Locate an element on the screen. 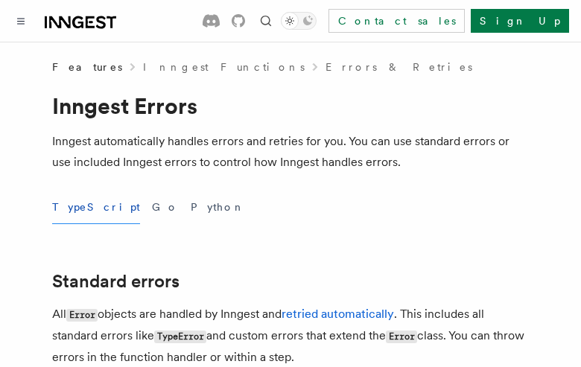 Image resolution: width=581 pixels, height=367 pixels. a: Contact sales is located at coordinates (396, 21).